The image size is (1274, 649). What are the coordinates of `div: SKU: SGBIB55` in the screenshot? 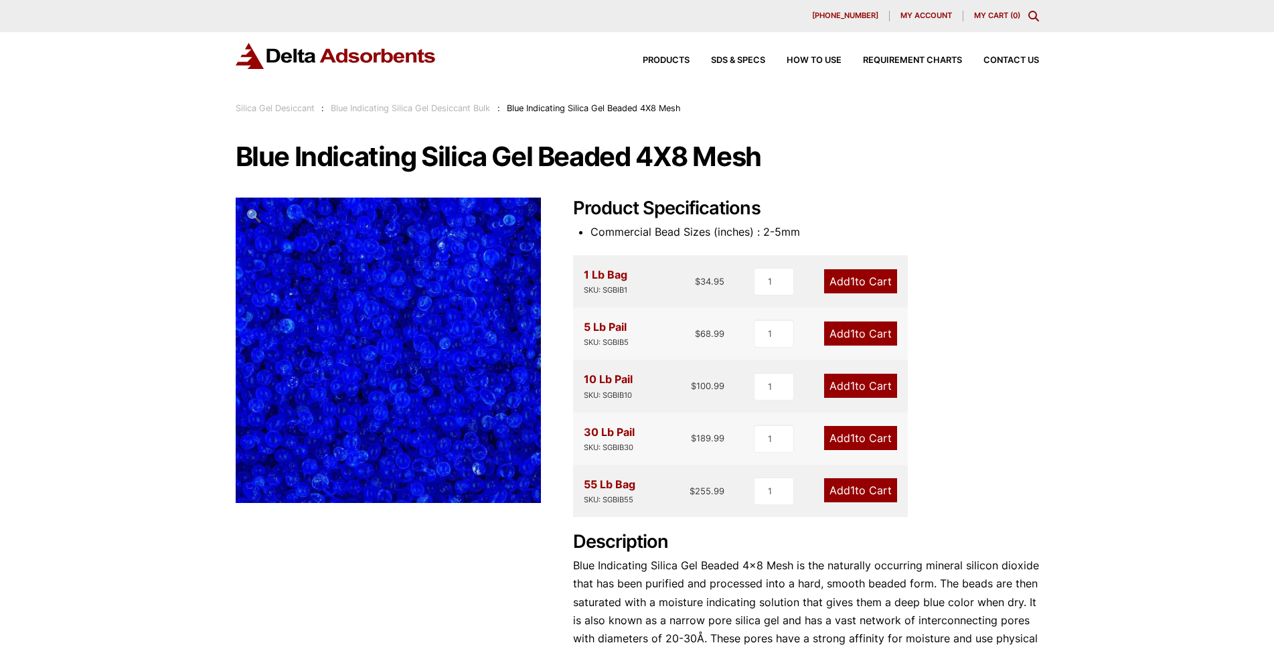 It's located at (609, 500).